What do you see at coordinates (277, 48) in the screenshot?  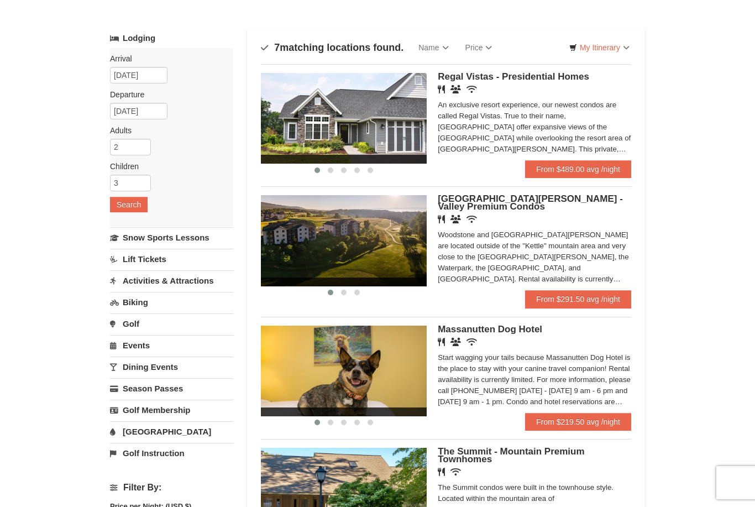 I see `span: 7` at bounding box center [277, 48].